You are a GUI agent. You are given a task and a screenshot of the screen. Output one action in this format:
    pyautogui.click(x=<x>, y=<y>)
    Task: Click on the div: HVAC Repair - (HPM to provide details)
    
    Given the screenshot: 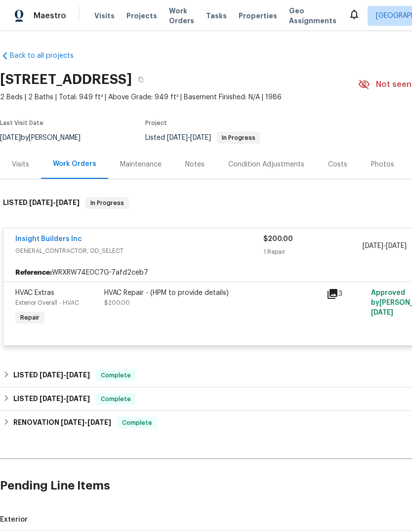 What is the action you would take?
    pyautogui.click(x=213, y=293)
    